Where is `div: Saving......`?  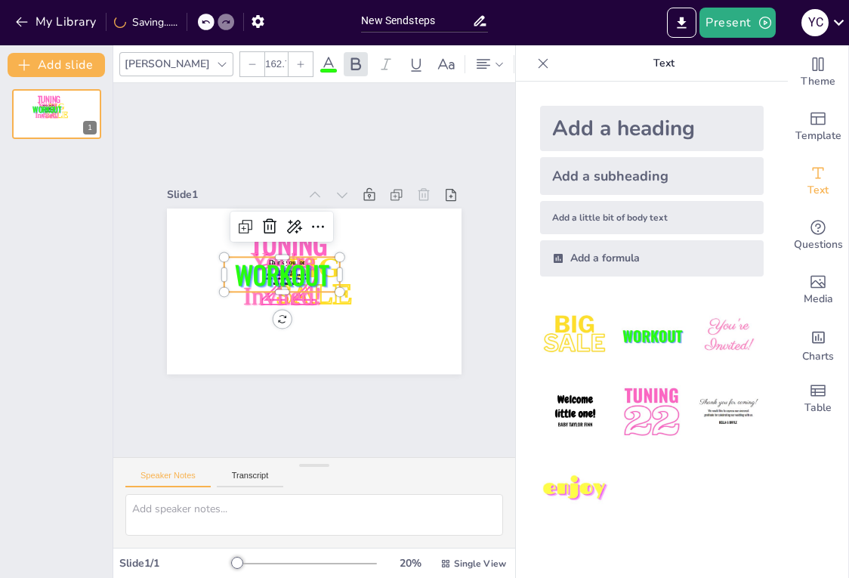 div: Saving...... is located at coordinates (146, 22).